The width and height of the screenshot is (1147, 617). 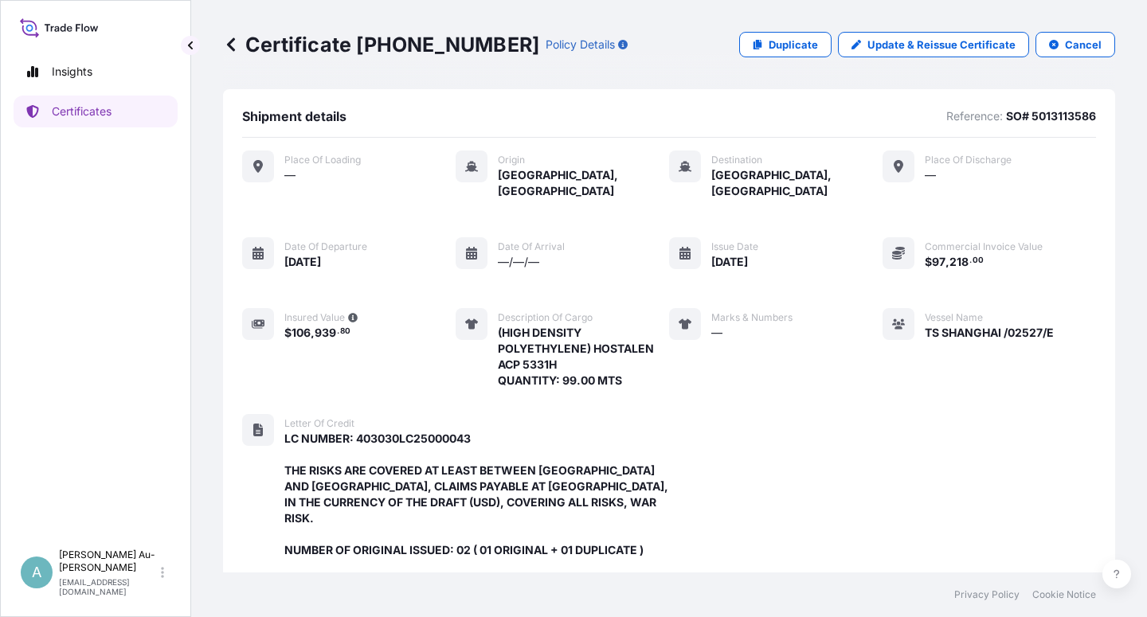 What do you see at coordinates (345, 331) in the screenshot?
I see `span: 80` at bounding box center [345, 331].